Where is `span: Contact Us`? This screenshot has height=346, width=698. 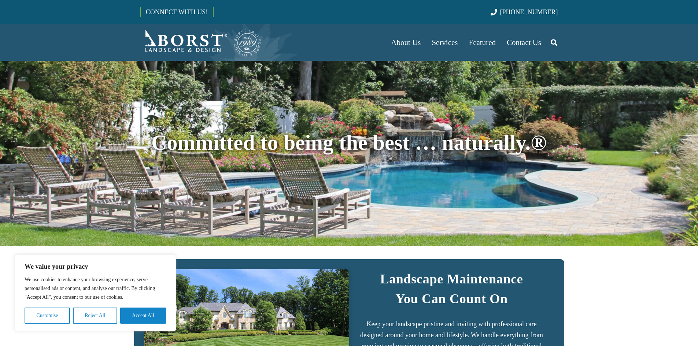
span: Contact Us is located at coordinates (524, 43).